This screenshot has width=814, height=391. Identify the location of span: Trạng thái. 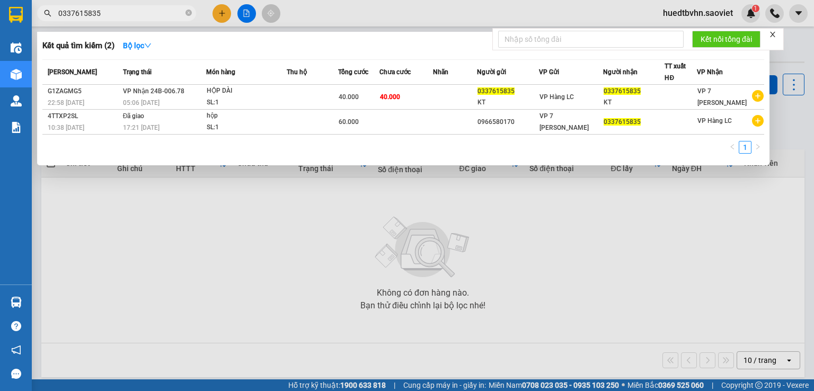
(137, 72).